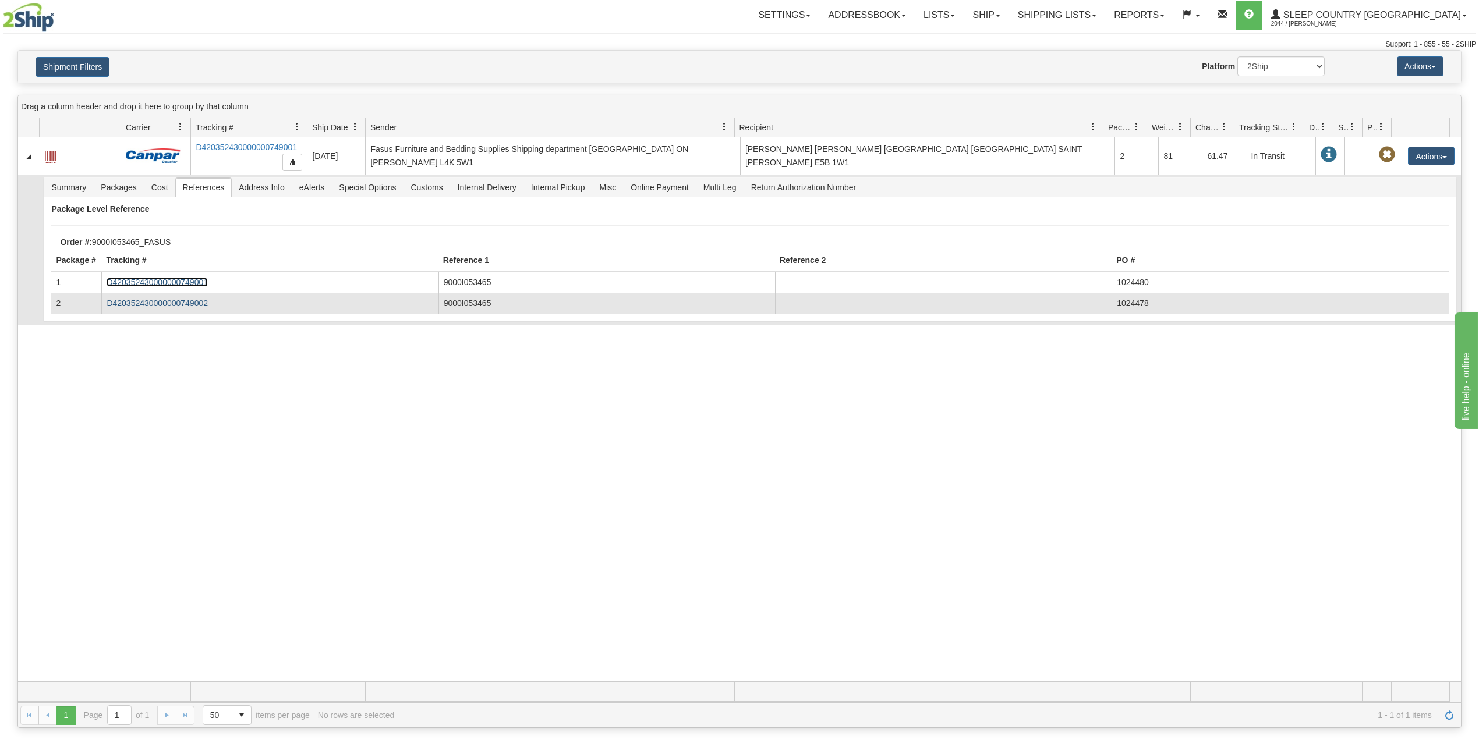 Image resolution: width=1479 pixels, height=739 pixels. Describe the element at coordinates (758, 242) in the screenshot. I see `div: 9000I053465_FASUS` at that location.